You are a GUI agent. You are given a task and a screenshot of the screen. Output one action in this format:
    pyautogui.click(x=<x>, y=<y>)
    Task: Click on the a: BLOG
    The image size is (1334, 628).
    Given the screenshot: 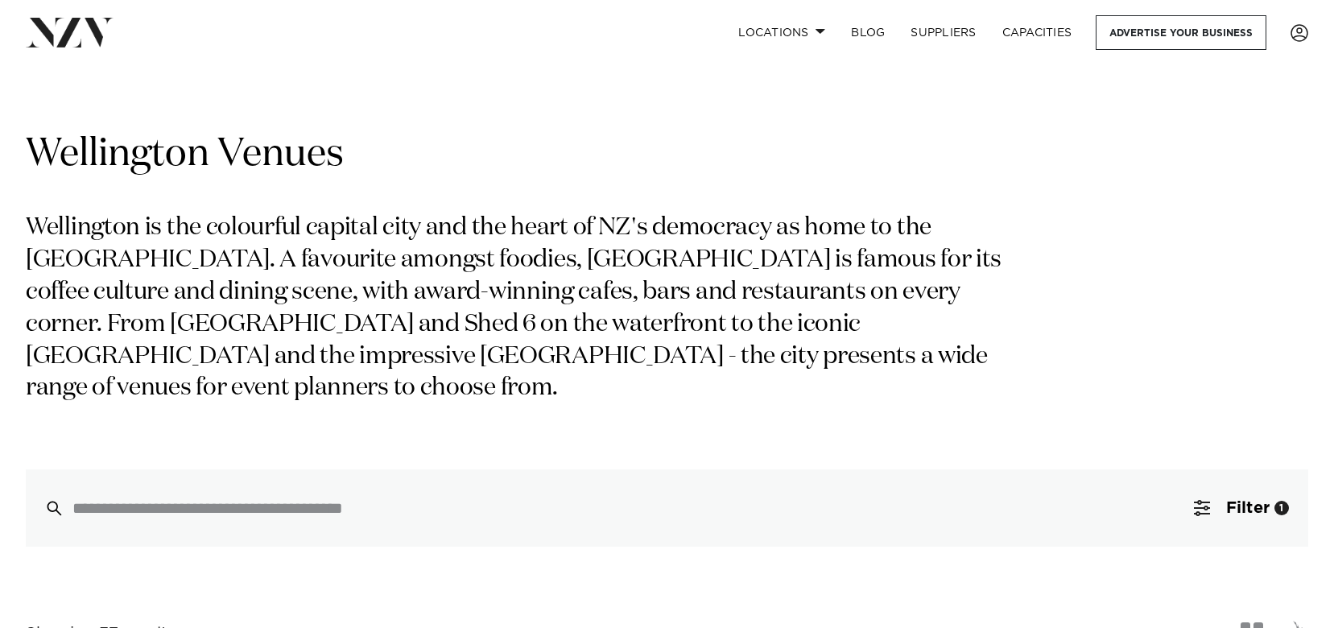 What is the action you would take?
    pyautogui.click(x=868, y=32)
    